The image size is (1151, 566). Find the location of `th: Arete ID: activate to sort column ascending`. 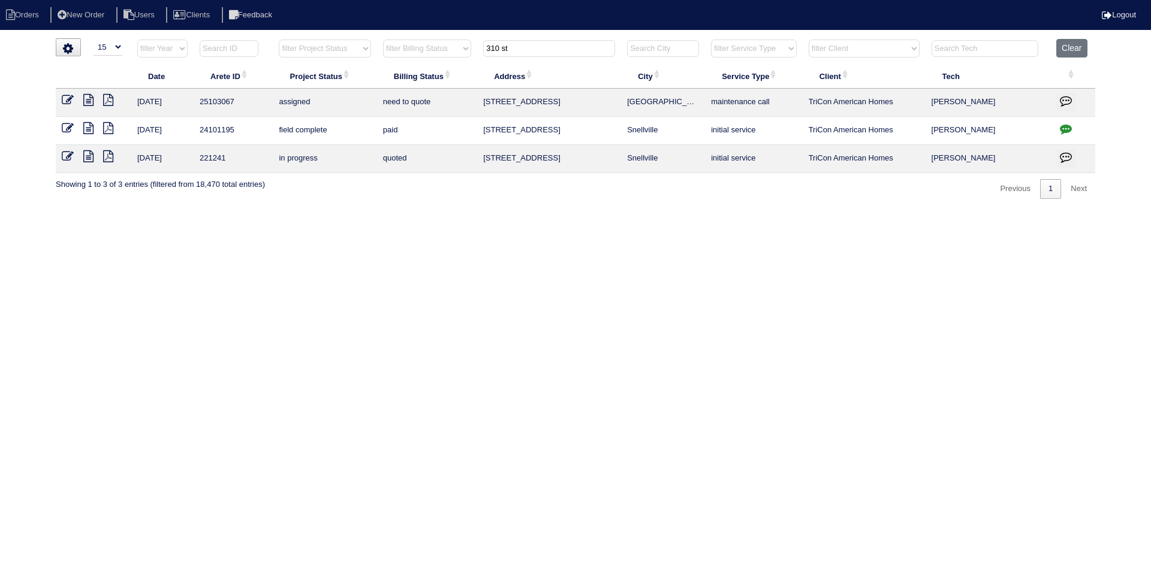

th: Arete ID: activate to sort column ascending is located at coordinates (233, 76).